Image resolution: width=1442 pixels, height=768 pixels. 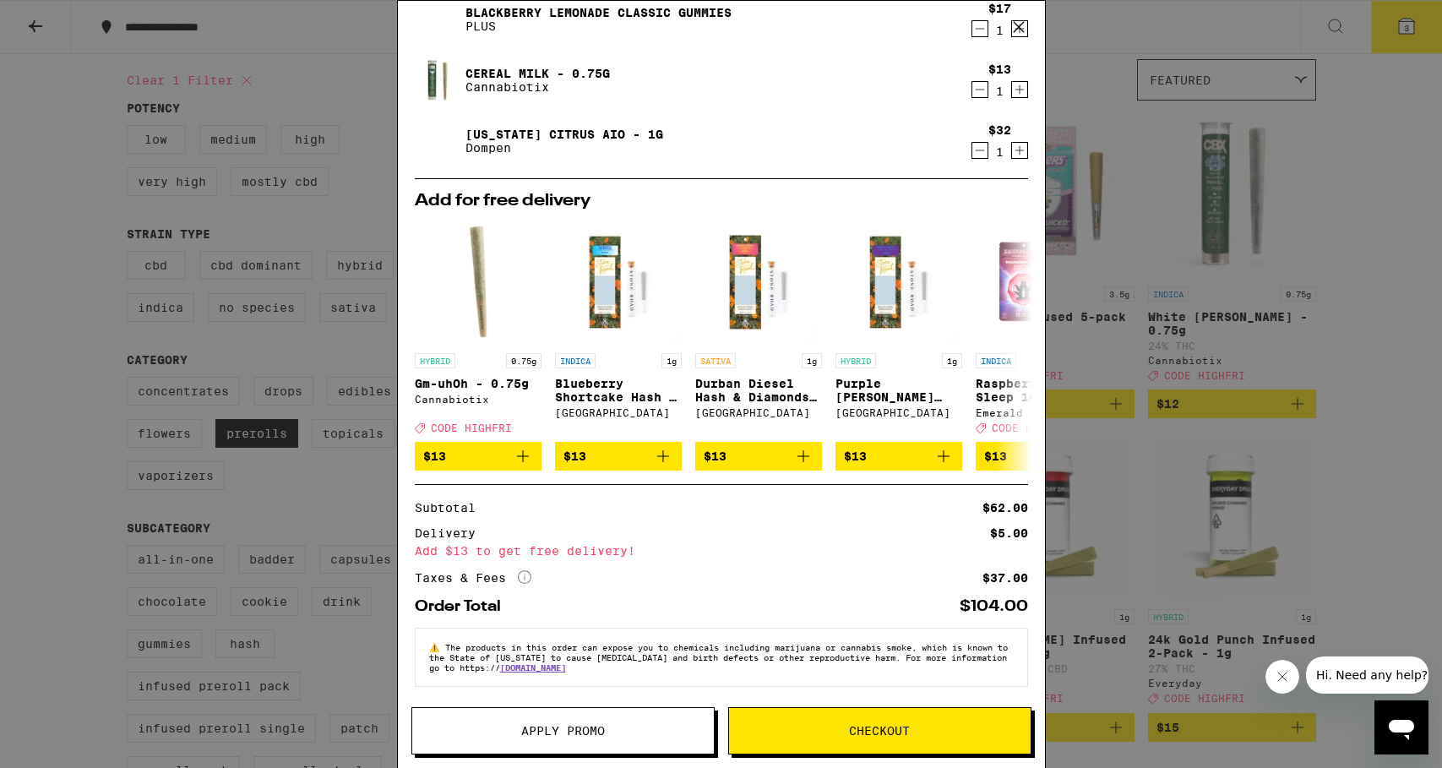 What do you see at coordinates (563, 731) in the screenshot?
I see `span: Apply Promo` at bounding box center [563, 731].